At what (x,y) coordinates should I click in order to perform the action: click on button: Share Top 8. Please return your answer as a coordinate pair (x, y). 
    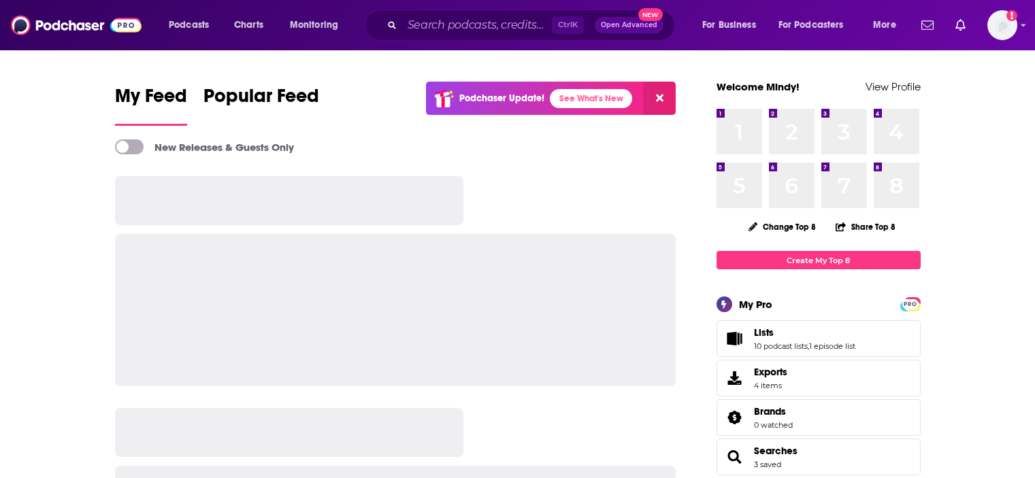
    Looking at the image, I should click on (866, 227).